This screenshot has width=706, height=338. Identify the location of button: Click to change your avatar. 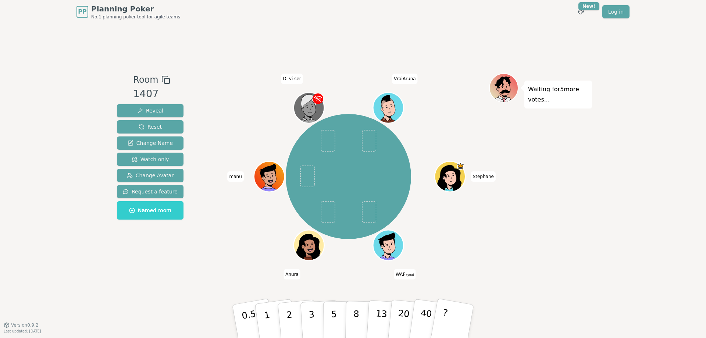
(388, 245).